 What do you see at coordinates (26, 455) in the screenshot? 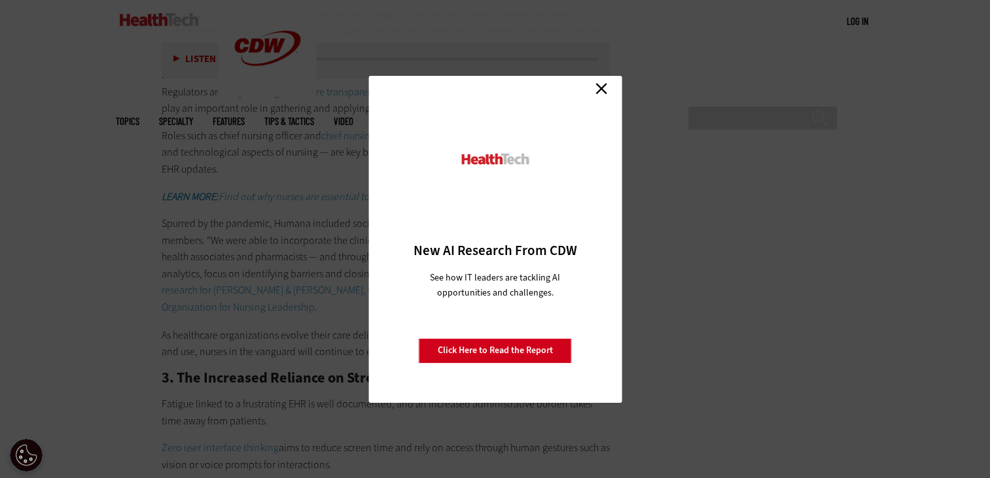
I see `button: Open Preferences` at bounding box center [26, 455].